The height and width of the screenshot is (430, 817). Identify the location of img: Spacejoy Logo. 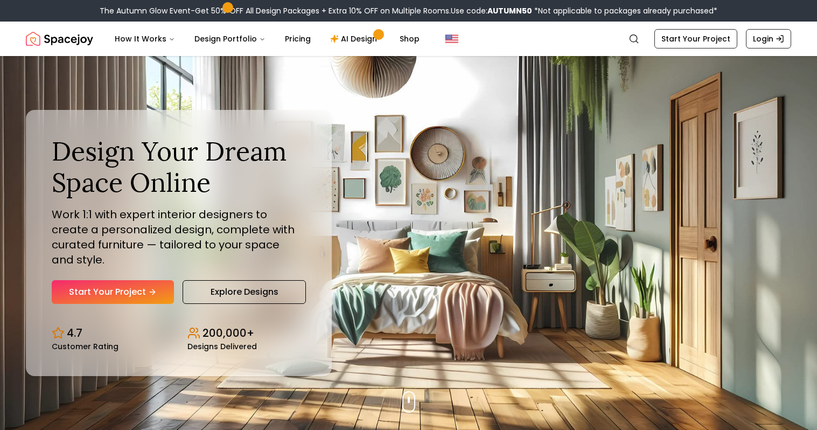
(59, 39).